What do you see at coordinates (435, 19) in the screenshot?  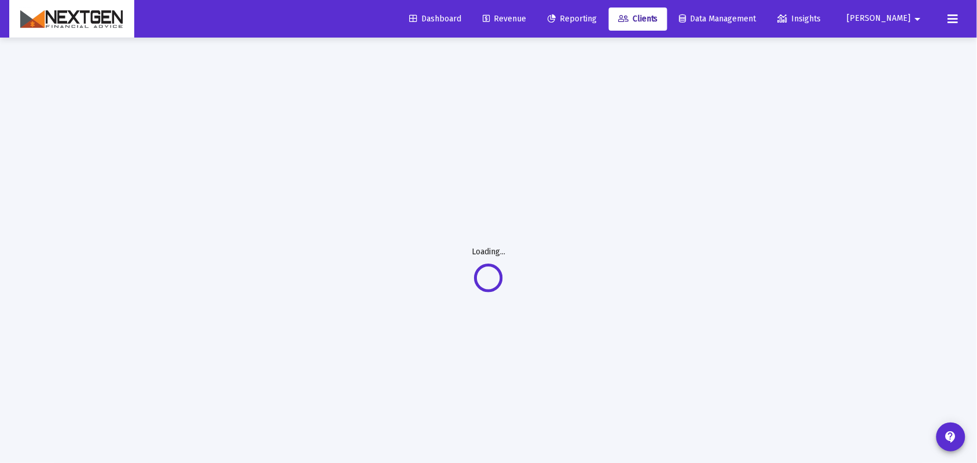 I see `a: Dashboard` at bounding box center [435, 19].